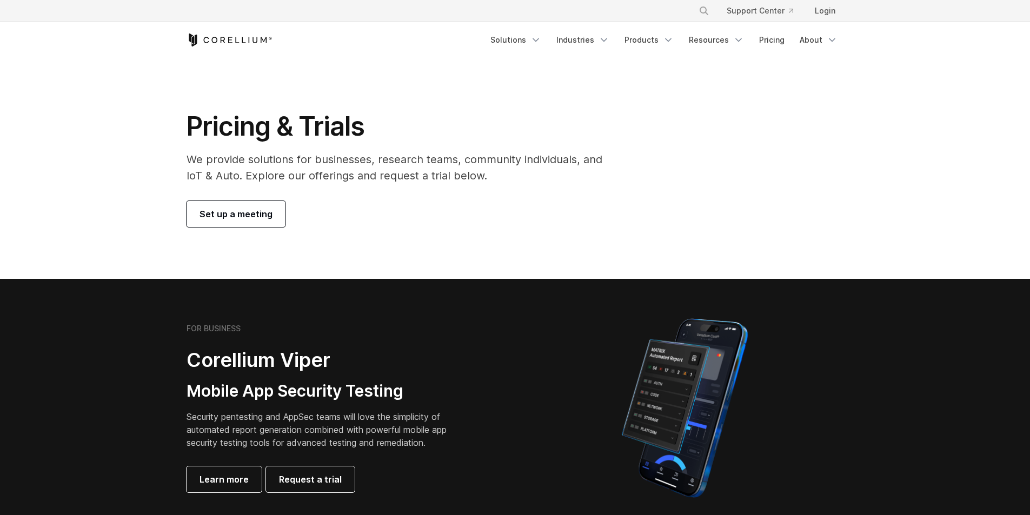 The height and width of the screenshot is (515, 1030). What do you see at coordinates (818, 40) in the screenshot?
I see `a: About` at bounding box center [818, 40].